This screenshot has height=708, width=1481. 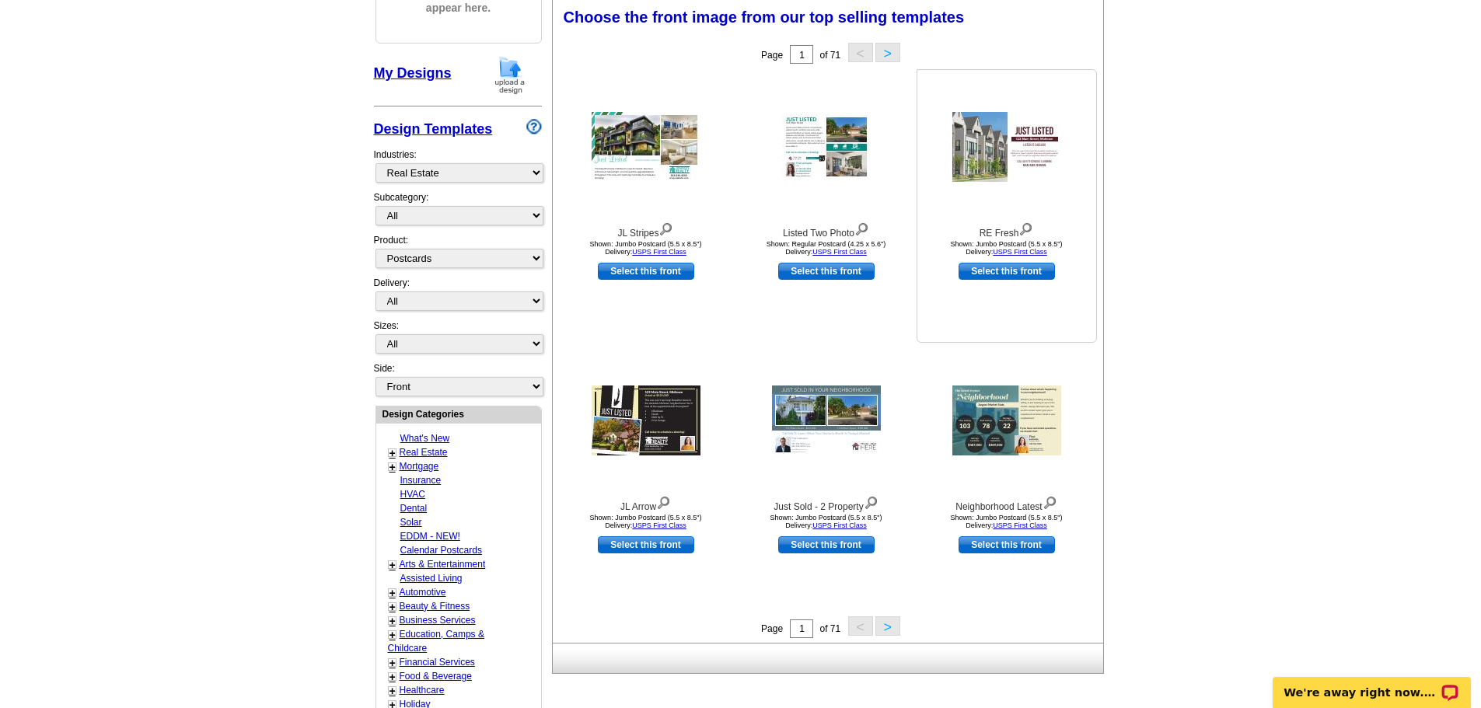 What do you see at coordinates (422, 690) in the screenshot?
I see `a: Healthcare` at bounding box center [422, 690].